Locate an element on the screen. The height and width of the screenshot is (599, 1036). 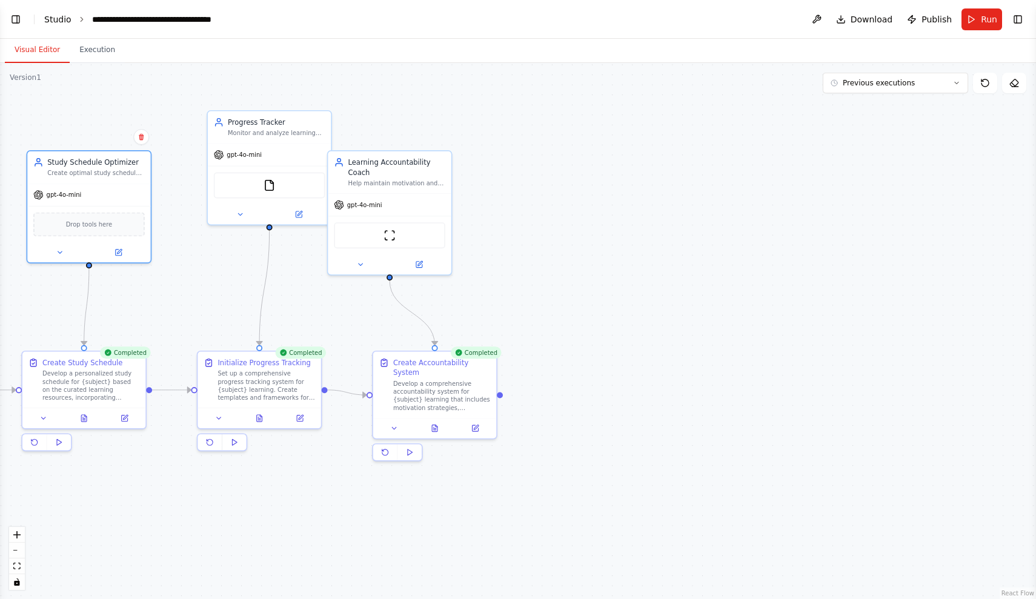
div: Develop a comprehensive accountability system for {subject} learning that includes motivation str... is located at coordinates (442, 396).